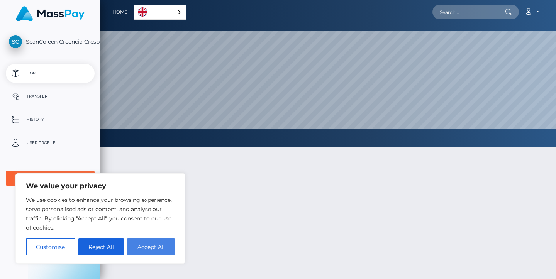 The width and height of the screenshot is (556, 279). I want to click on a: User Profile, so click(50, 143).